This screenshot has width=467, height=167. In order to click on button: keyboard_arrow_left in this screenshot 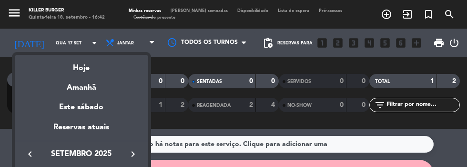, I will do `click(30, 154)`.